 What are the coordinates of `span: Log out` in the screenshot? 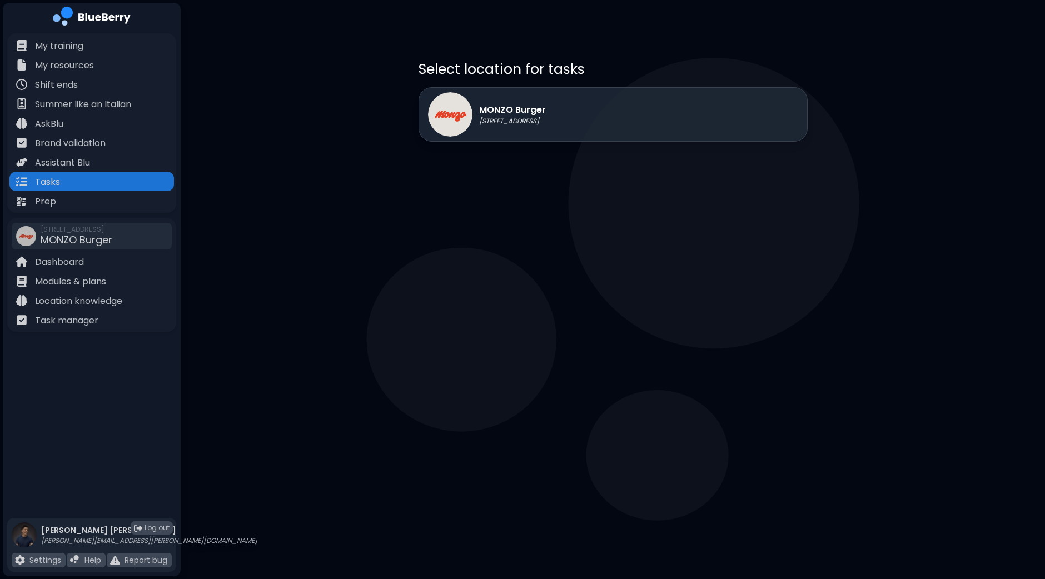 It's located at (157, 528).